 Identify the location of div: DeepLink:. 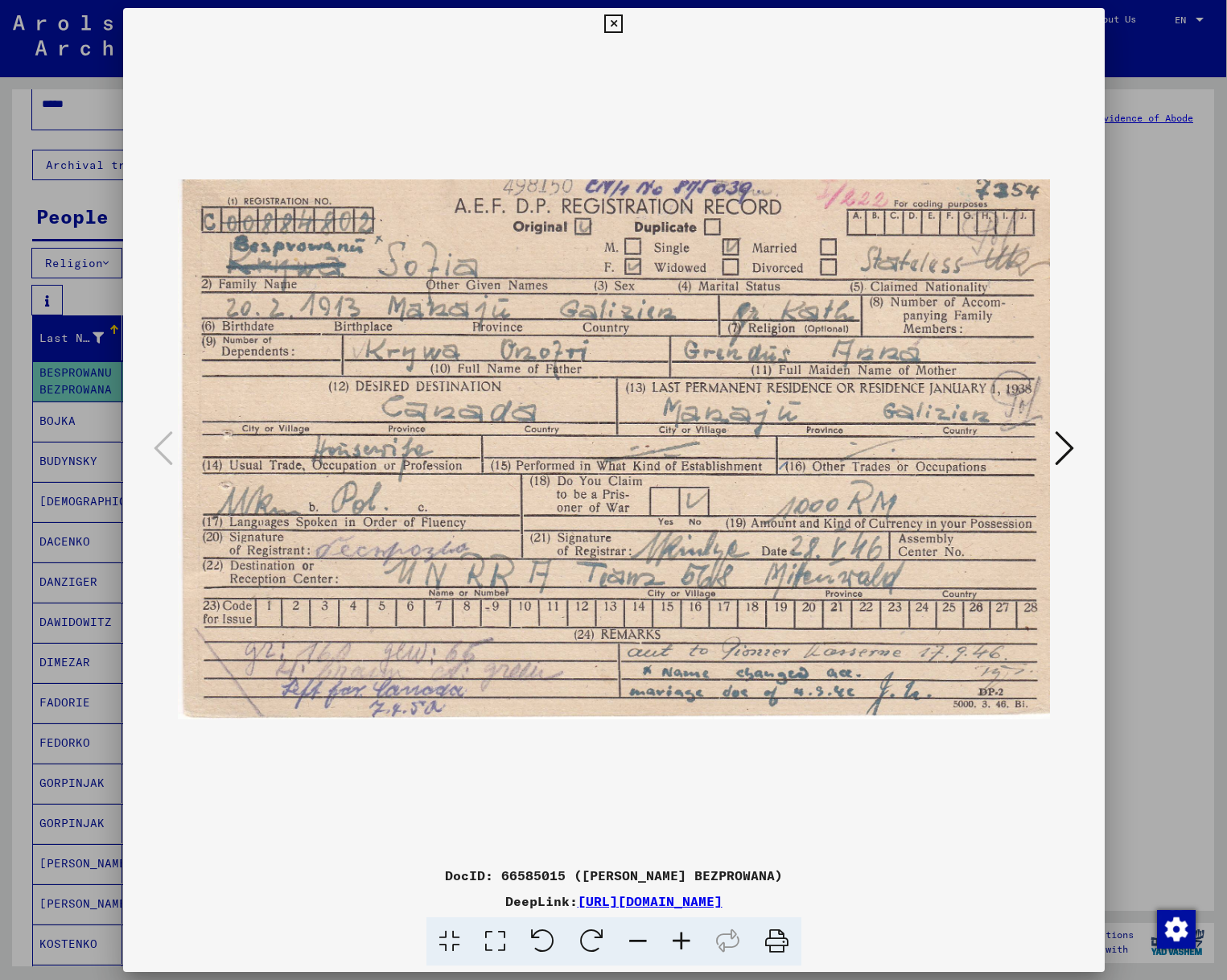
(614, 901).